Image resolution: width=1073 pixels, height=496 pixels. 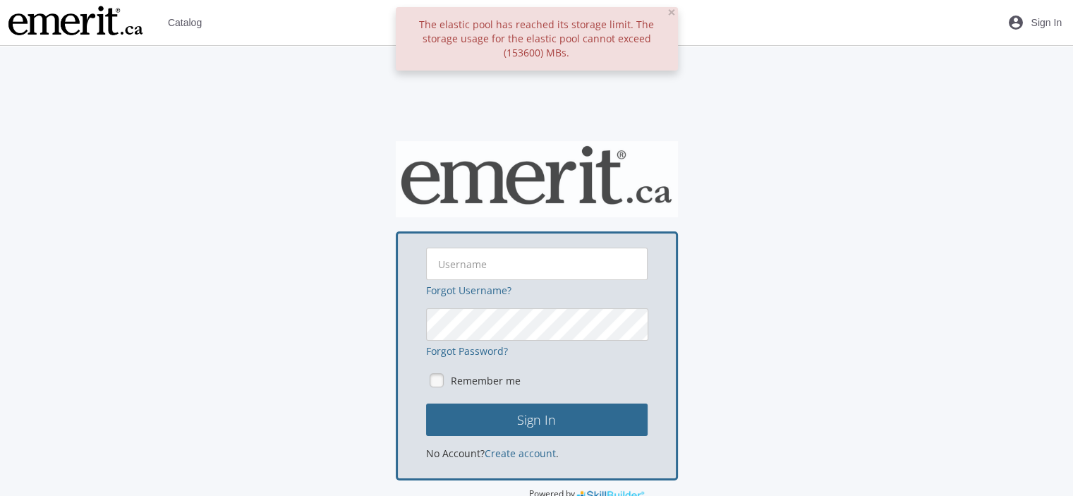 What do you see at coordinates (1015, 23) in the screenshot?
I see `mat-icon: account_circle` at bounding box center [1015, 23].